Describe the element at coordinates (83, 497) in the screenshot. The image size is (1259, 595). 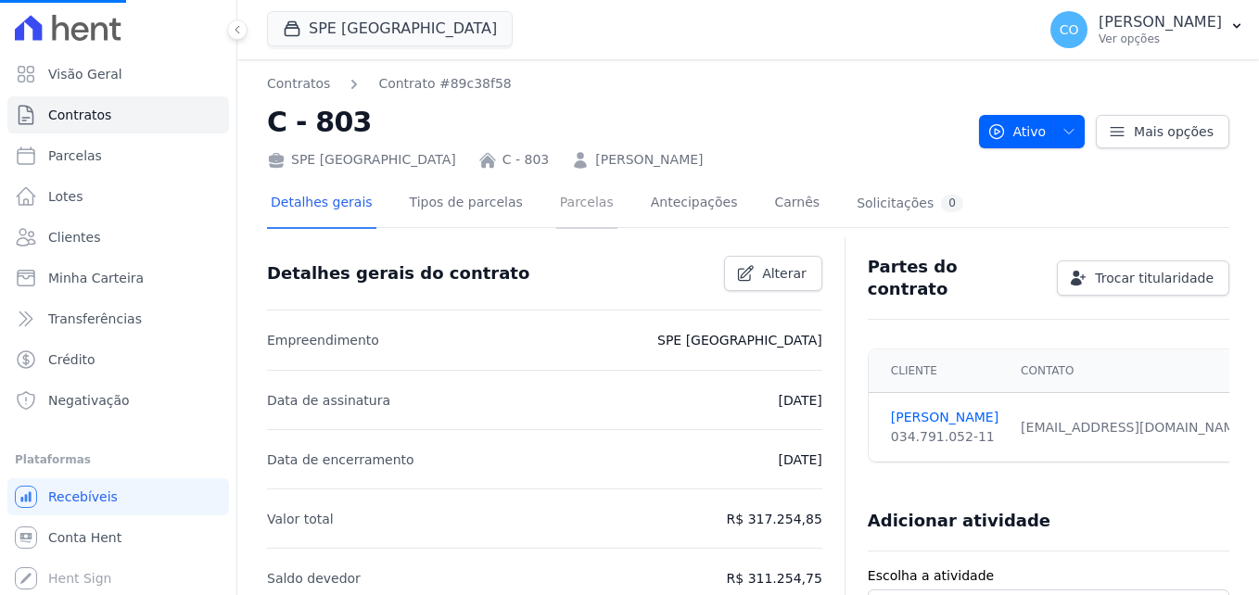
I see `span: Recebíveis` at that location.